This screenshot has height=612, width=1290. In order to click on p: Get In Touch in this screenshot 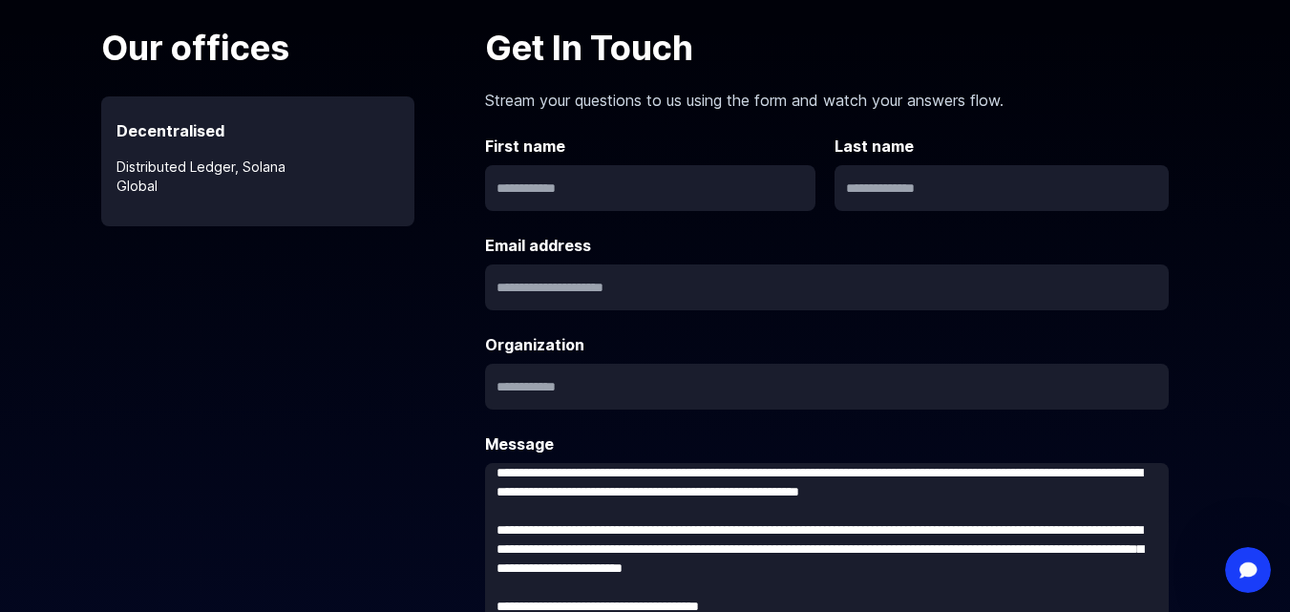, I will do `click(827, 48)`.